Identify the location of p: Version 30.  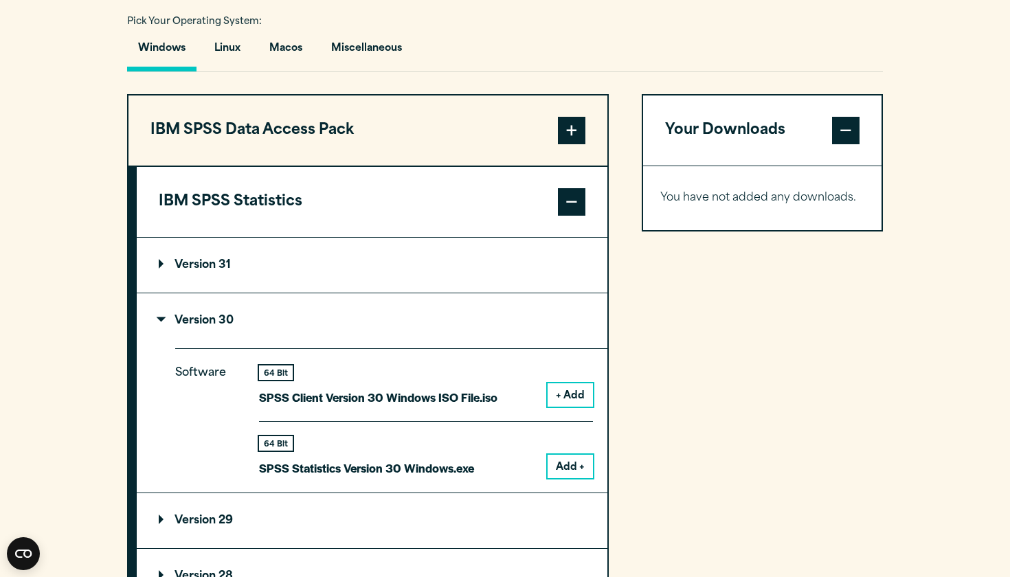
(196, 321).